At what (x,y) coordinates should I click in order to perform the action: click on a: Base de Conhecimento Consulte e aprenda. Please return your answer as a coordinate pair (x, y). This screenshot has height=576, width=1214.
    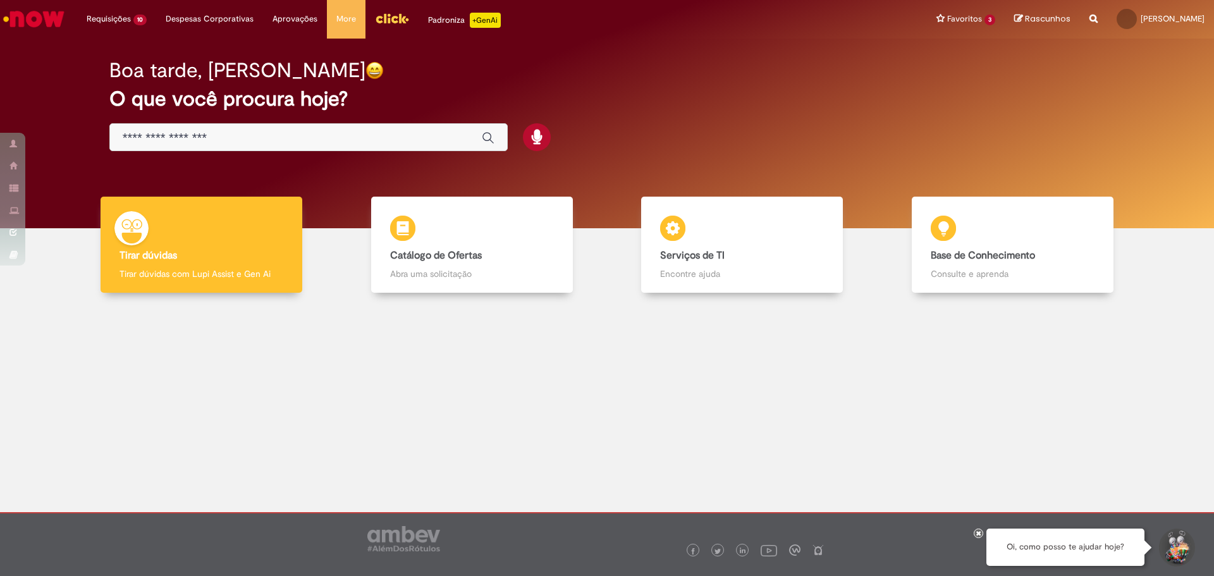
    Looking at the image, I should click on (1013, 245).